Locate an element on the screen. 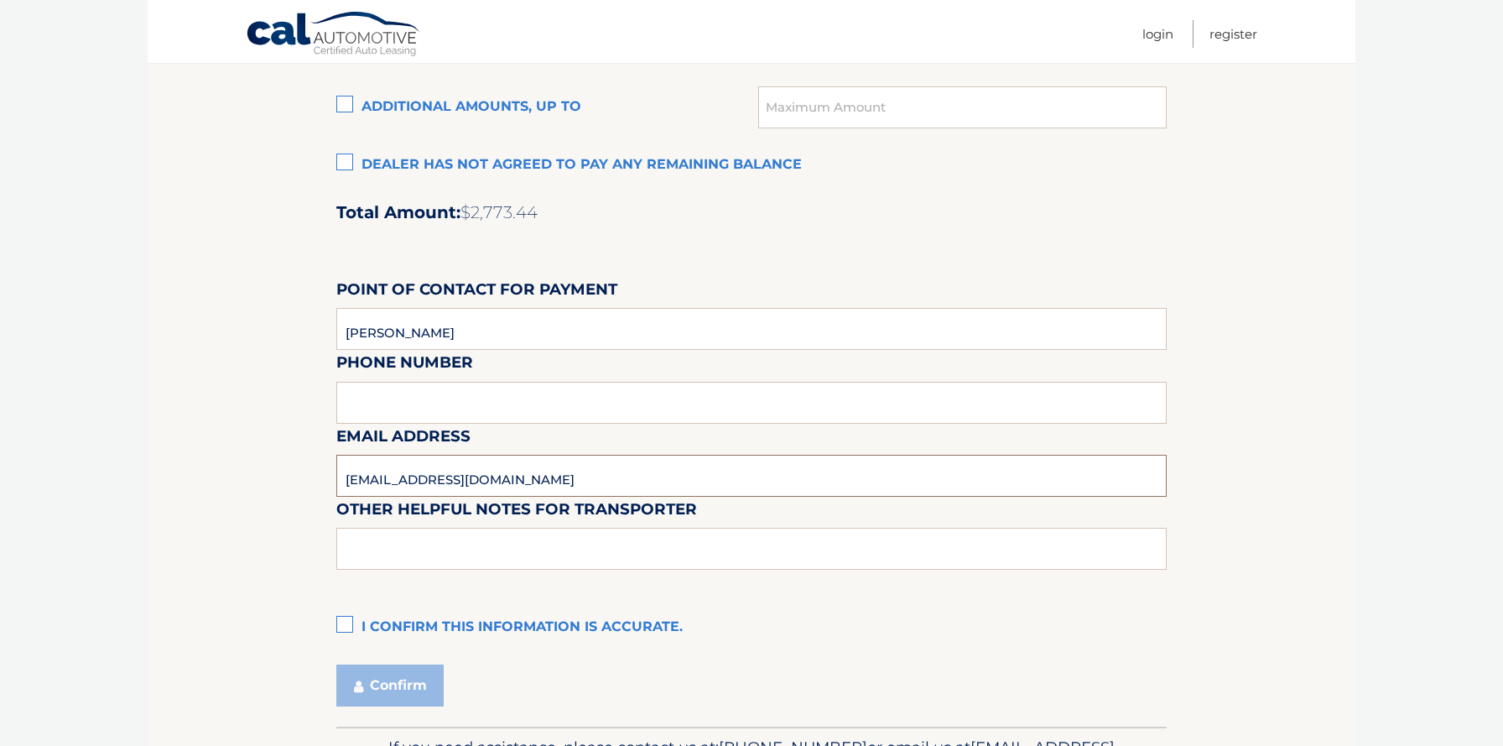 The height and width of the screenshot is (746, 1503). span: $2,773.44 is located at coordinates (499, 212).